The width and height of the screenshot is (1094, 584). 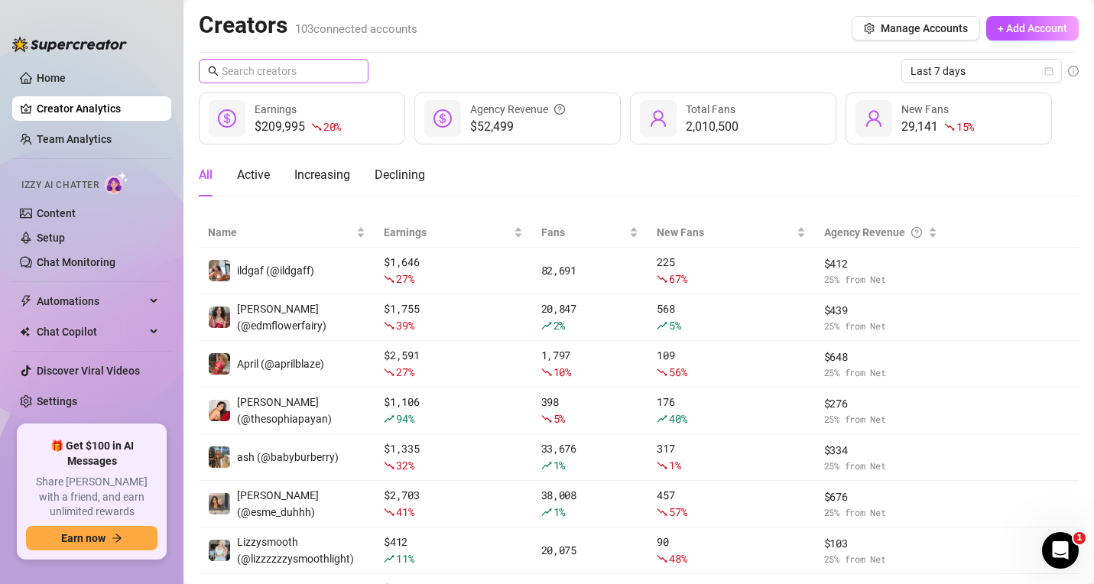 What do you see at coordinates (559, 418) in the screenshot?
I see `span: 5 %` at bounding box center [559, 418].